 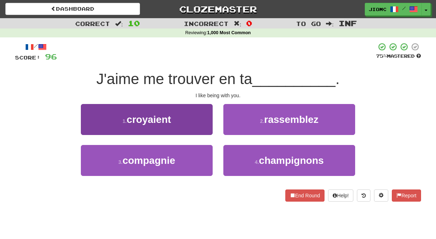 What do you see at coordinates (120, 162) in the screenshot?
I see `small: 3 .` at bounding box center [120, 162].